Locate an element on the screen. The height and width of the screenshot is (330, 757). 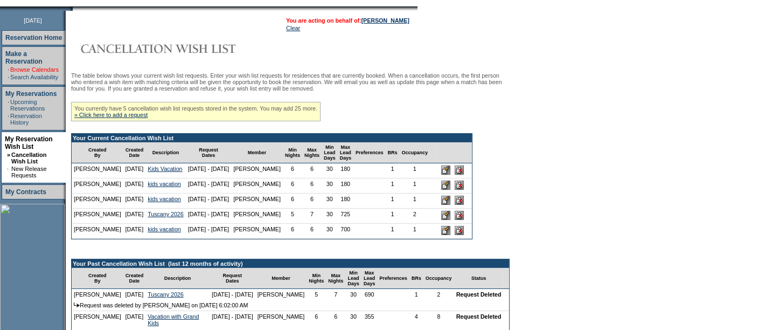
a: New Release Requests is located at coordinates (29, 172).